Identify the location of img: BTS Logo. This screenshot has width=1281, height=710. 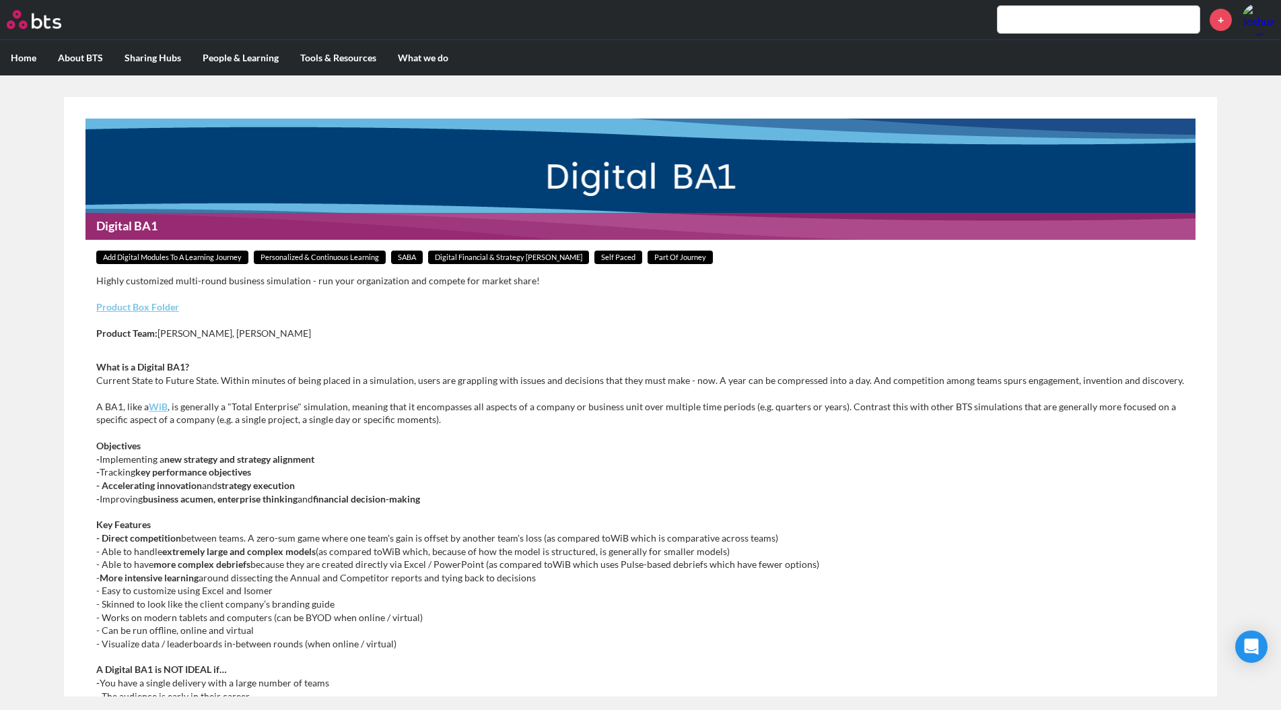
(34, 20).